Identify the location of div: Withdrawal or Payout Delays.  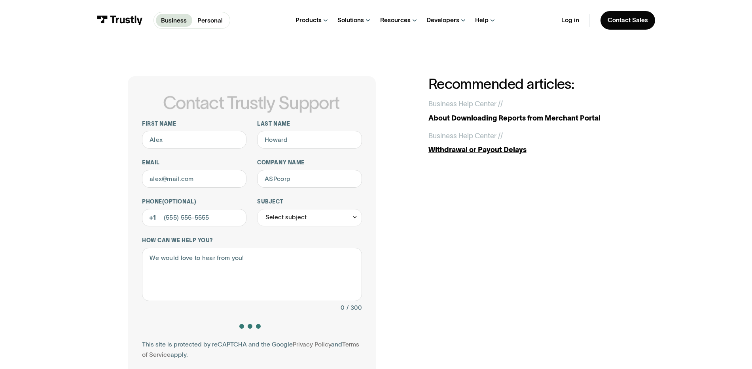
(526, 150).